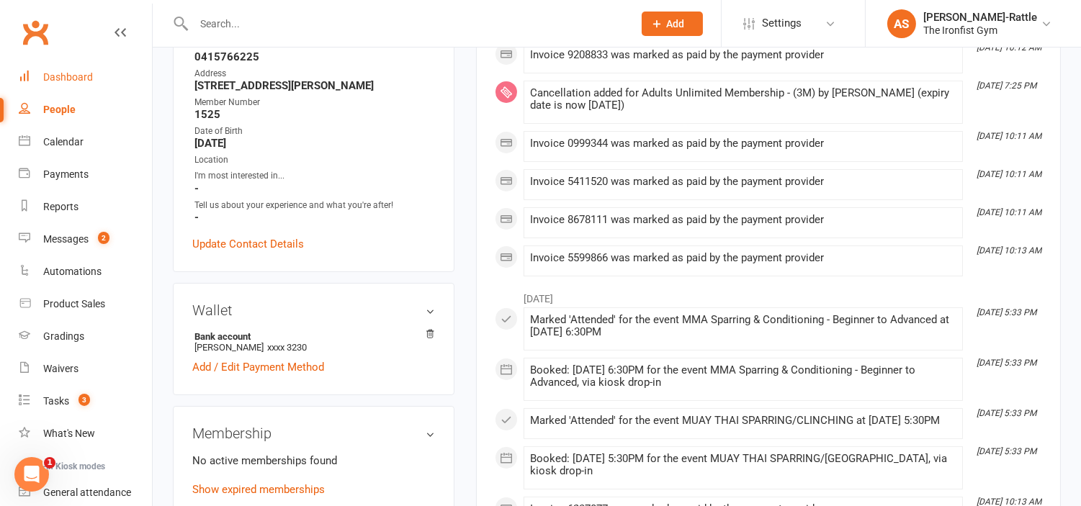 Image resolution: width=1081 pixels, height=506 pixels. What do you see at coordinates (72, 271) in the screenshot?
I see `div: Automations` at bounding box center [72, 271].